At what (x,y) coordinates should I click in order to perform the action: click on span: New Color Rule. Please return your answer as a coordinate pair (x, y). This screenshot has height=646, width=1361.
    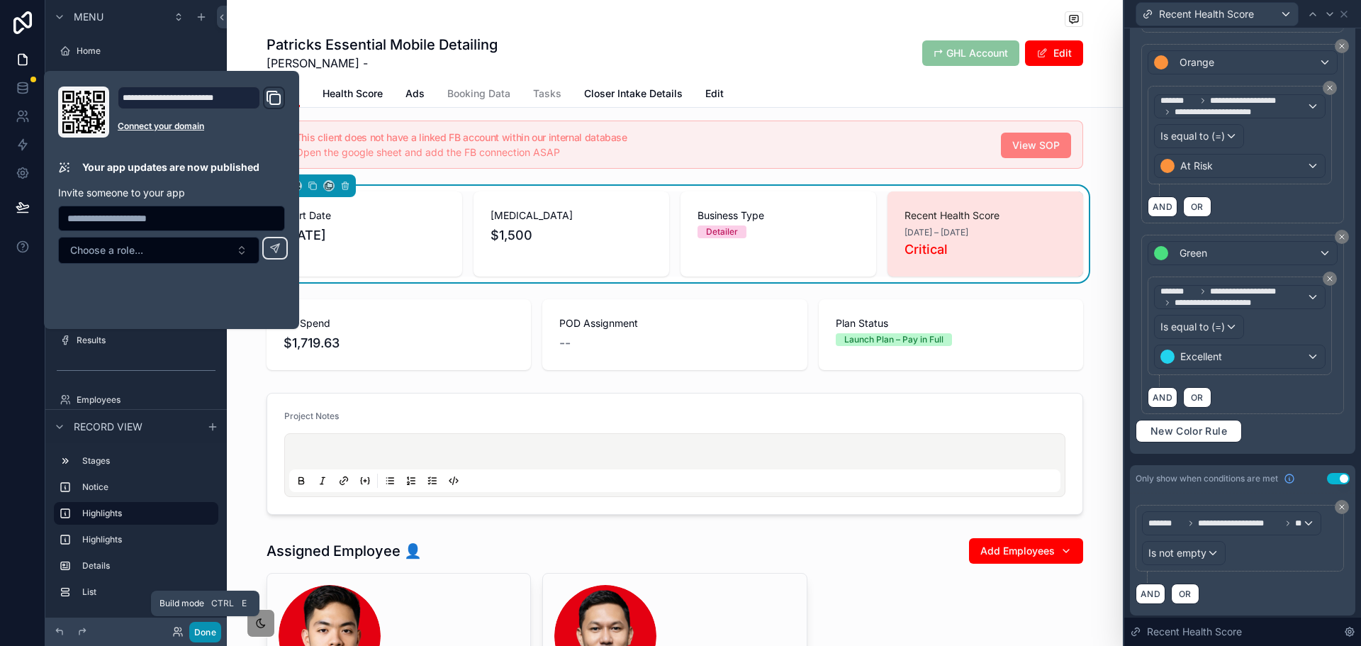
    Looking at the image, I should click on (1188, 431).